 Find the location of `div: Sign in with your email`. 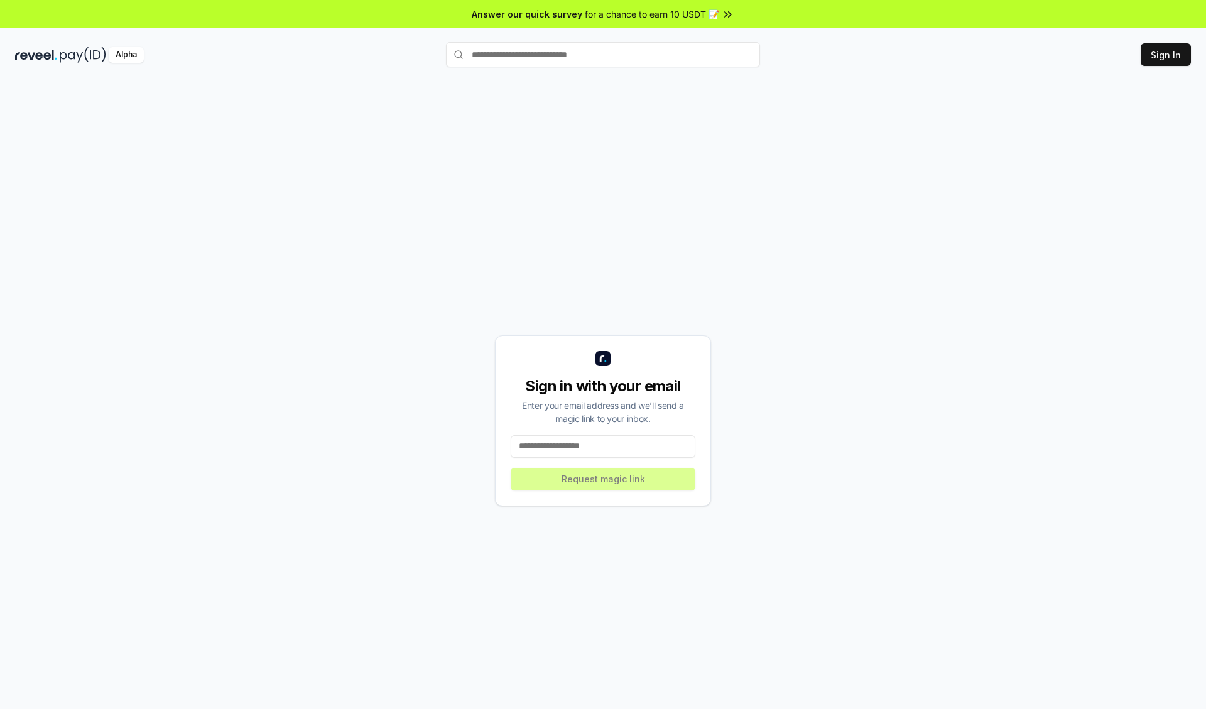

div: Sign in with your email is located at coordinates (603, 386).